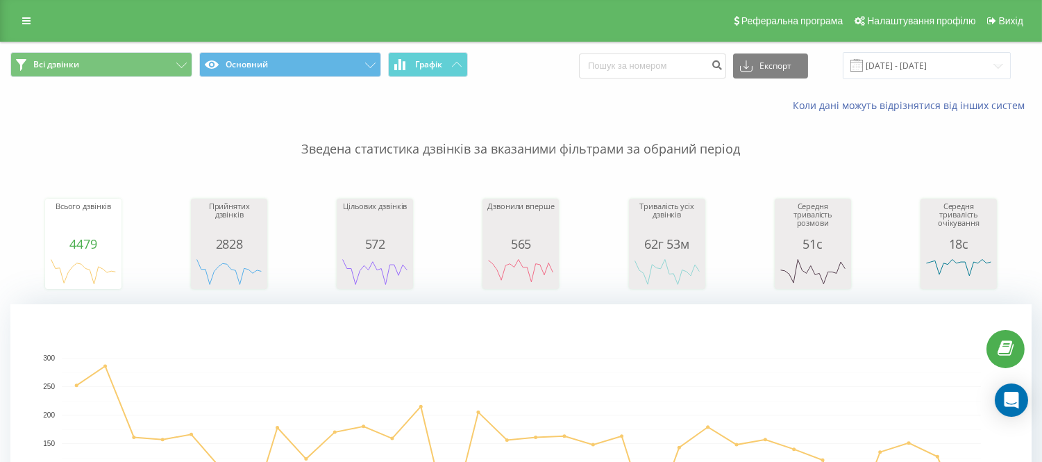 The image size is (1042, 462). I want to click on div: Цільових дзвінків, so click(375, 219).